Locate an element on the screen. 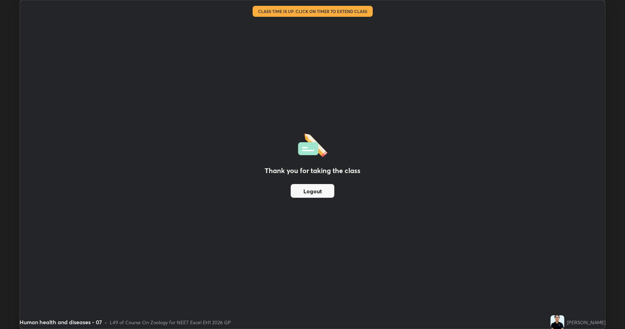 The width and height of the screenshot is (625, 329). div: Human health and diseases - 07 is located at coordinates (61, 323).